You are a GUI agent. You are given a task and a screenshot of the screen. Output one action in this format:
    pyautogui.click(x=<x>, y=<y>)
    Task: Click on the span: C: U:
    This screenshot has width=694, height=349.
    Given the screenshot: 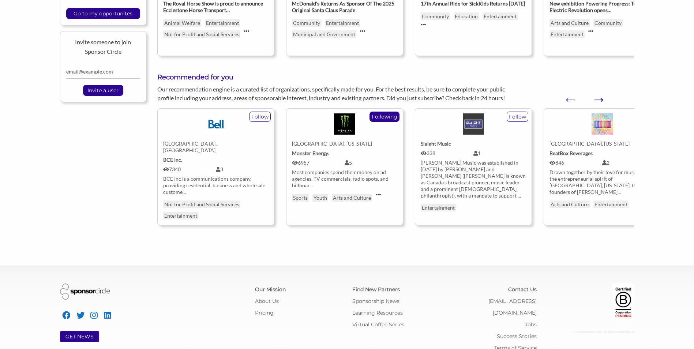 What is the action you would take?
    pyautogui.click(x=632, y=332)
    